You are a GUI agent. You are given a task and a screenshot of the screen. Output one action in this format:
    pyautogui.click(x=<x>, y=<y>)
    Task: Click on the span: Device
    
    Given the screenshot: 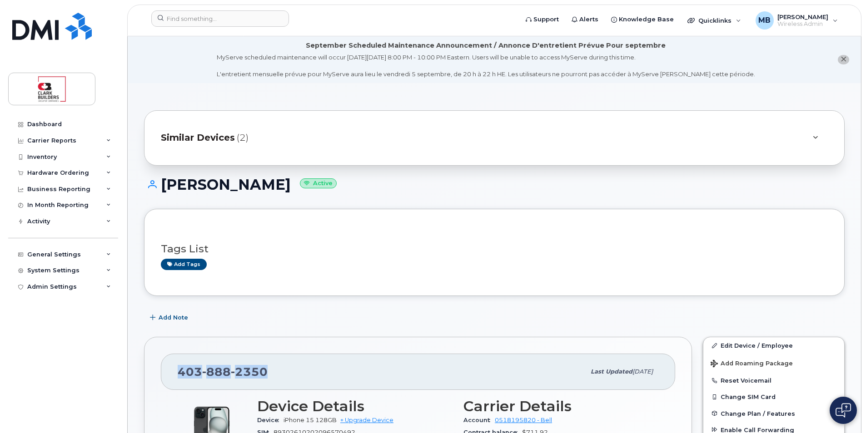 What is the action you would take?
    pyautogui.click(x=270, y=420)
    